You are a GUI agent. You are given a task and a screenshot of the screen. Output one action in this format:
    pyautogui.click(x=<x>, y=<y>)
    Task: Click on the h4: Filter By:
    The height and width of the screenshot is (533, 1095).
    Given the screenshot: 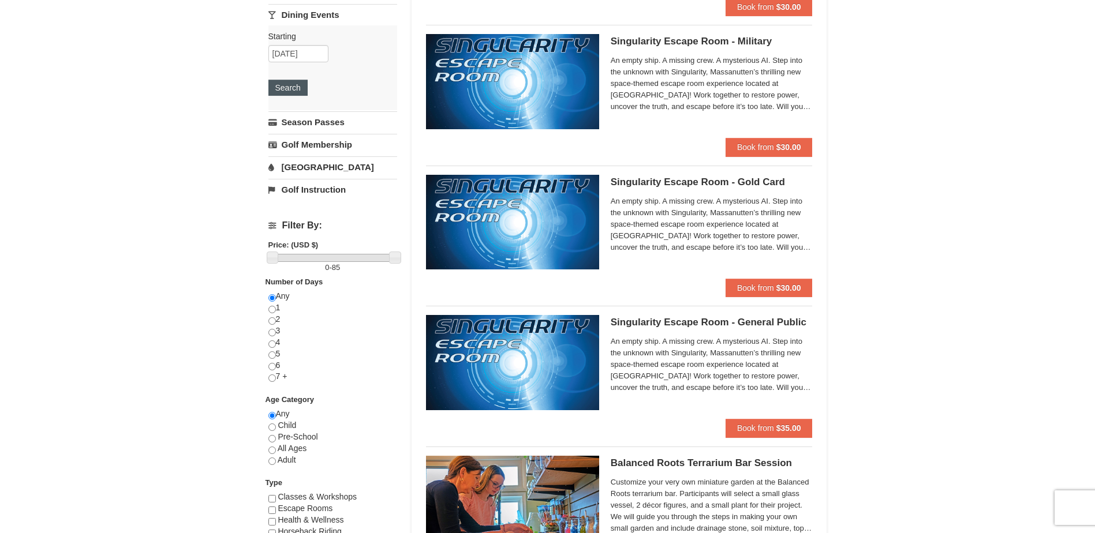 What is the action you would take?
    pyautogui.click(x=333, y=226)
    